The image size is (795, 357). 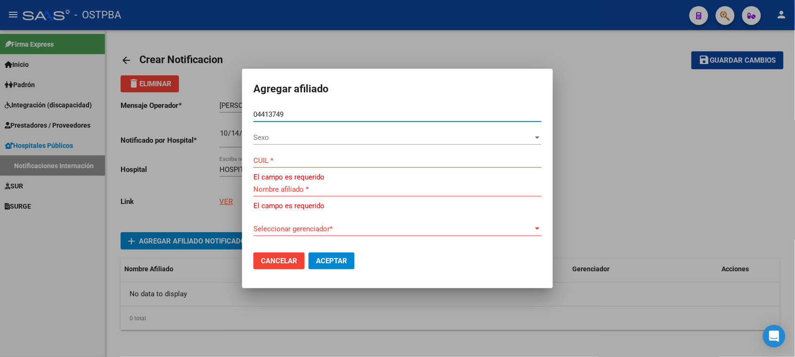 I want to click on span: Cancelar, so click(x=279, y=261).